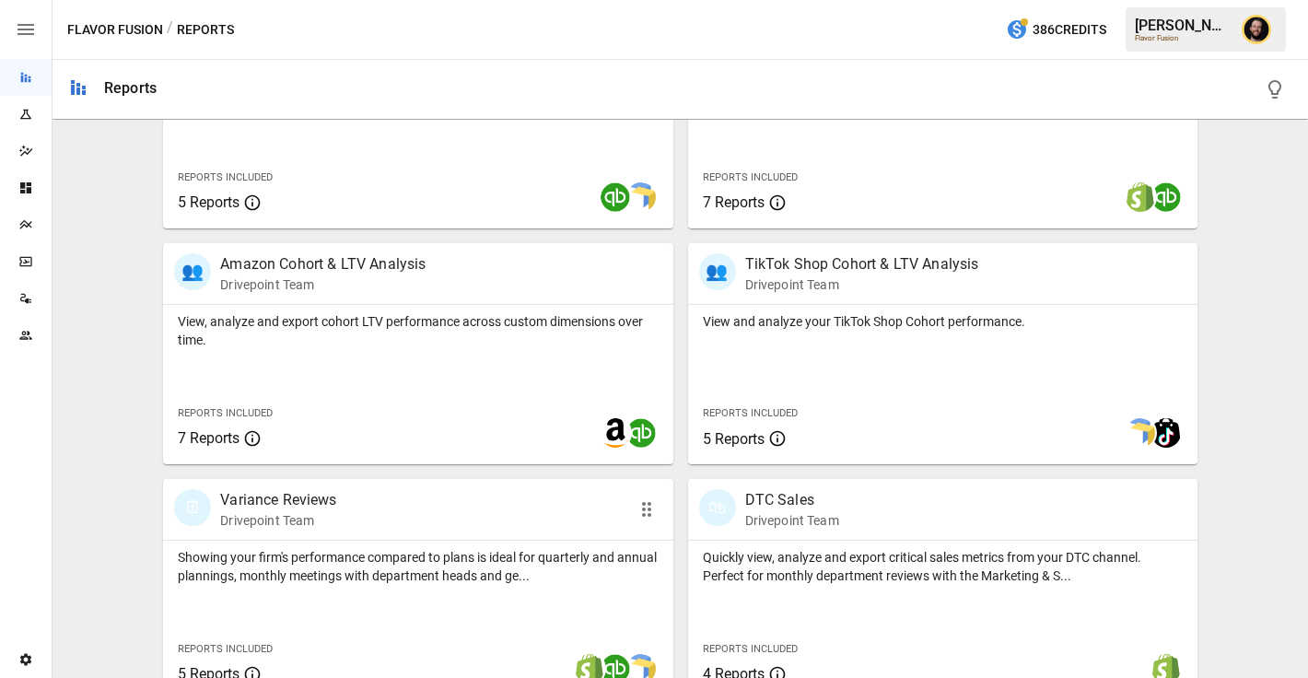 This screenshot has width=1308, height=678. I want to click on p: Amazon Cohort & LTV Analysis, so click(322, 264).